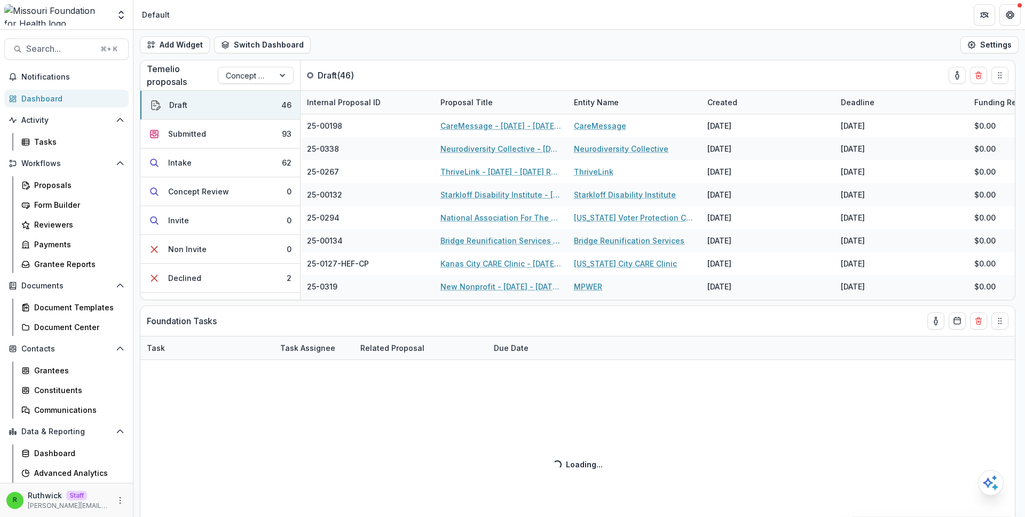 This screenshot has height=517, width=1025. I want to click on img: Missouri Foundation for Health logo, so click(57, 15).